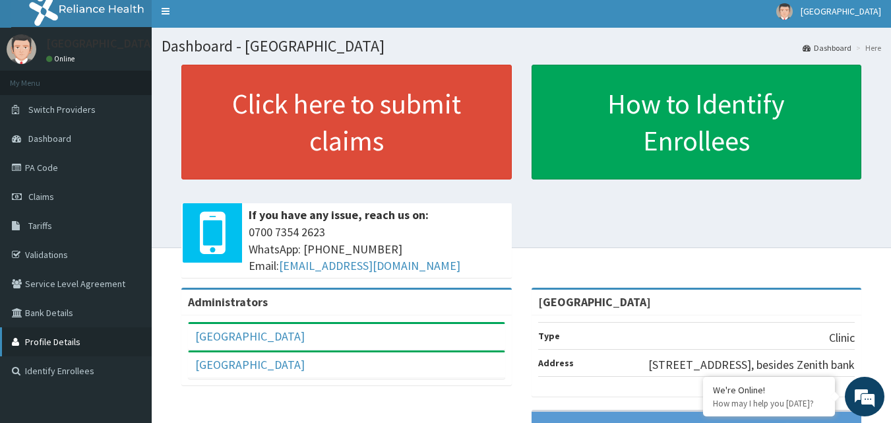 The image size is (891, 423). Describe the element at coordinates (556, 363) in the screenshot. I see `b: Address` at that location.